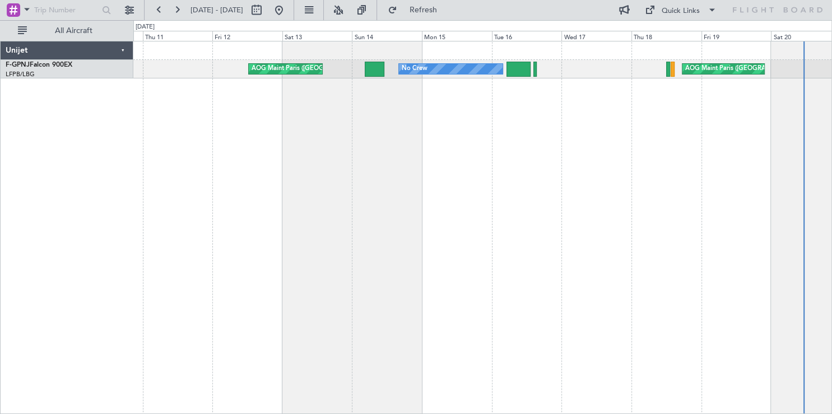 The height and width of the screenshot is (414, 832). What do you see at coordinates (666, 36) in the screenshot?
I see `div: Thu 18` at bounding box center [666, 36].